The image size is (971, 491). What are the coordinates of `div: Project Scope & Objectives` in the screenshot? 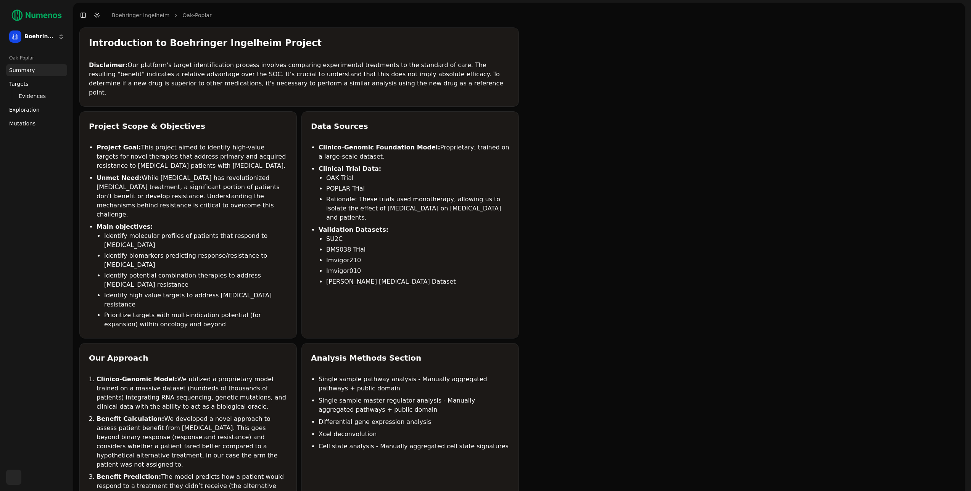 It's located at (188, 126).